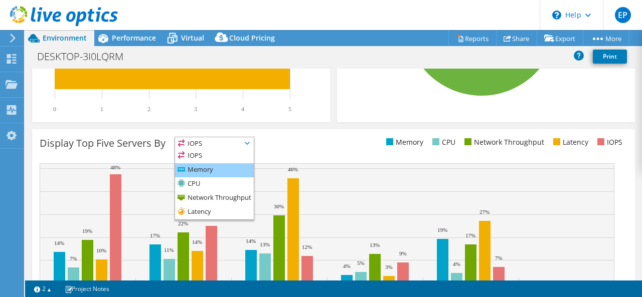  I want to click on a: 2, so click(43, 289).